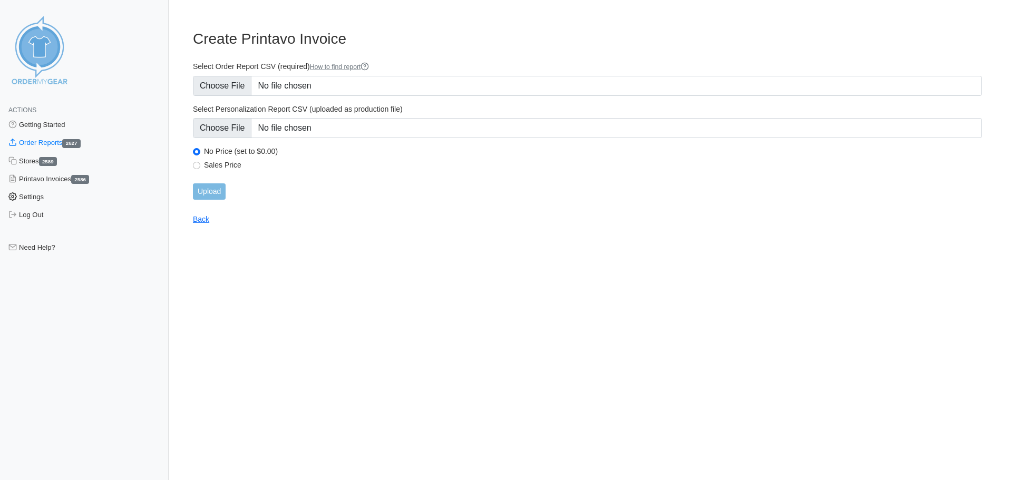 The image size is (1012, 480). What do you see at coordinates (587, 109) in the screenshot?
I see `label: Select Personalization Report CSV (uploaded as production file)` at bounding box center [587, 109].